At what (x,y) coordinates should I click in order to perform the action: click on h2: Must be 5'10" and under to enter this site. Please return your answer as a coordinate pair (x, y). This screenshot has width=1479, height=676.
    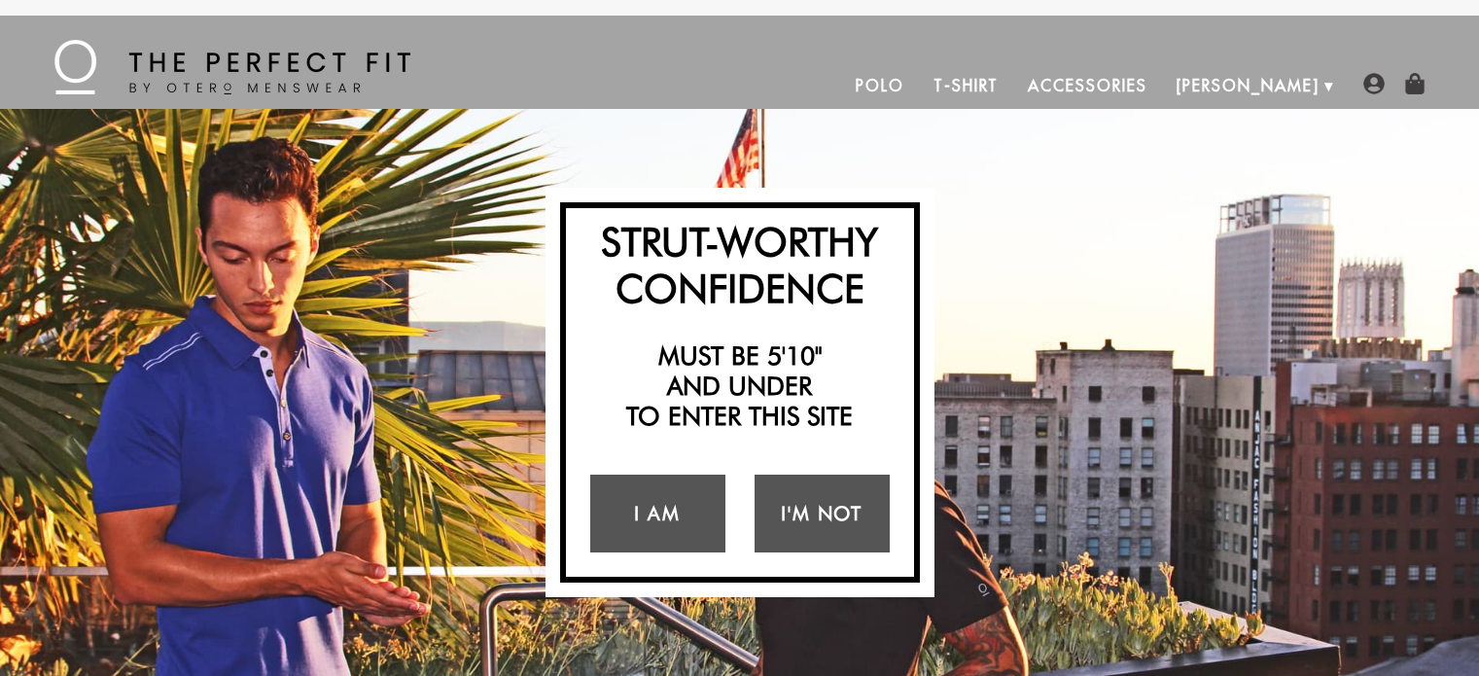
    Looking at the image, I should click on (740, 386).